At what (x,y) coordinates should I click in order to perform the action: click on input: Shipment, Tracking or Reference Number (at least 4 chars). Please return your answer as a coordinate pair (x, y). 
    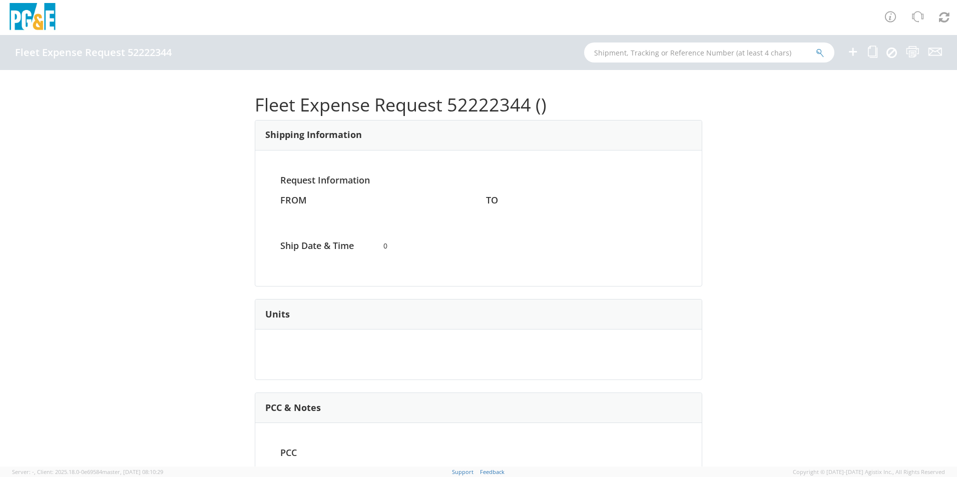
    Looking at the image, I should click on (709, 53).